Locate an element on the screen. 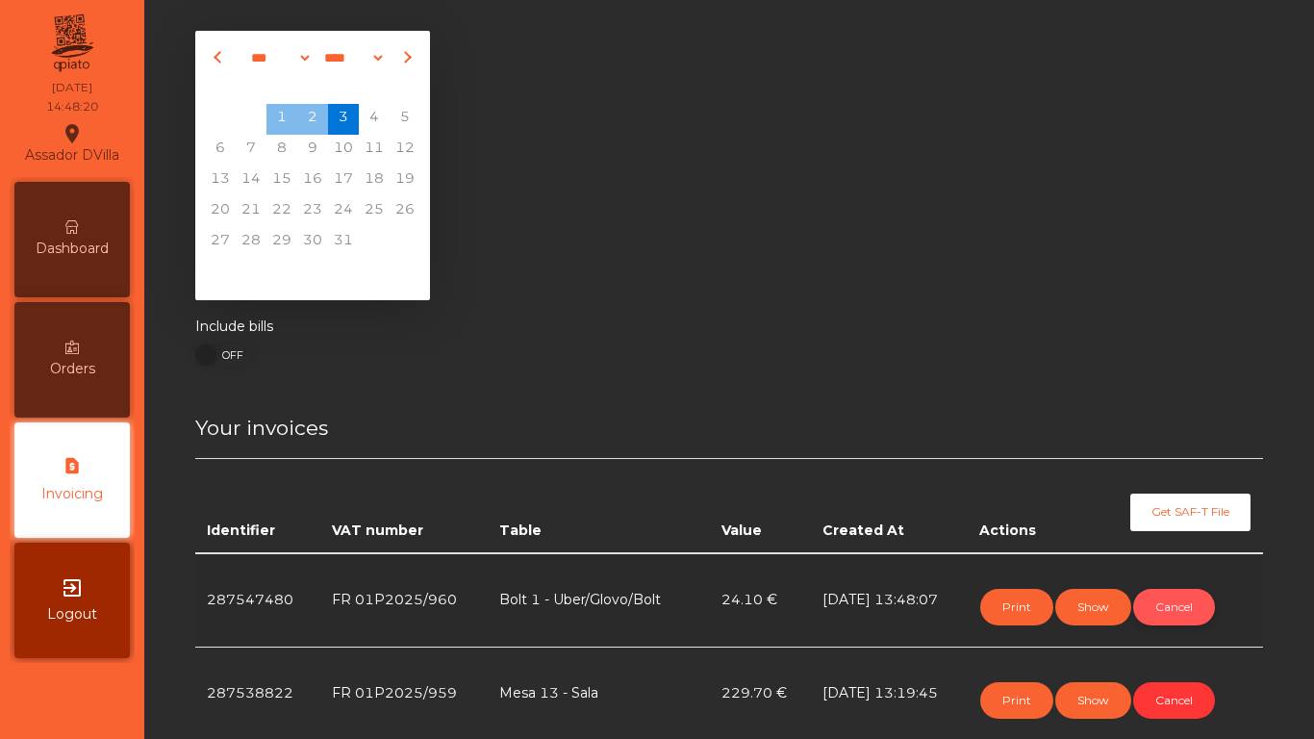 The image size is (1314, 739). div: Su is located at coordinates (405, 89).